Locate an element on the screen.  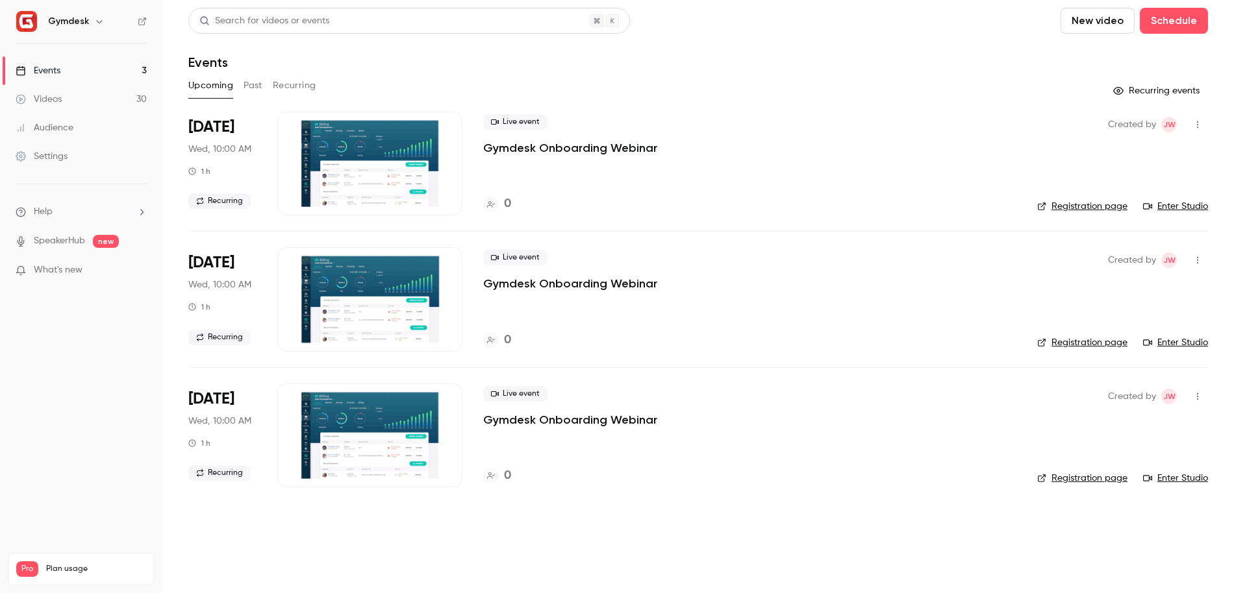
div: Audience is located at coordinates (44, 128).